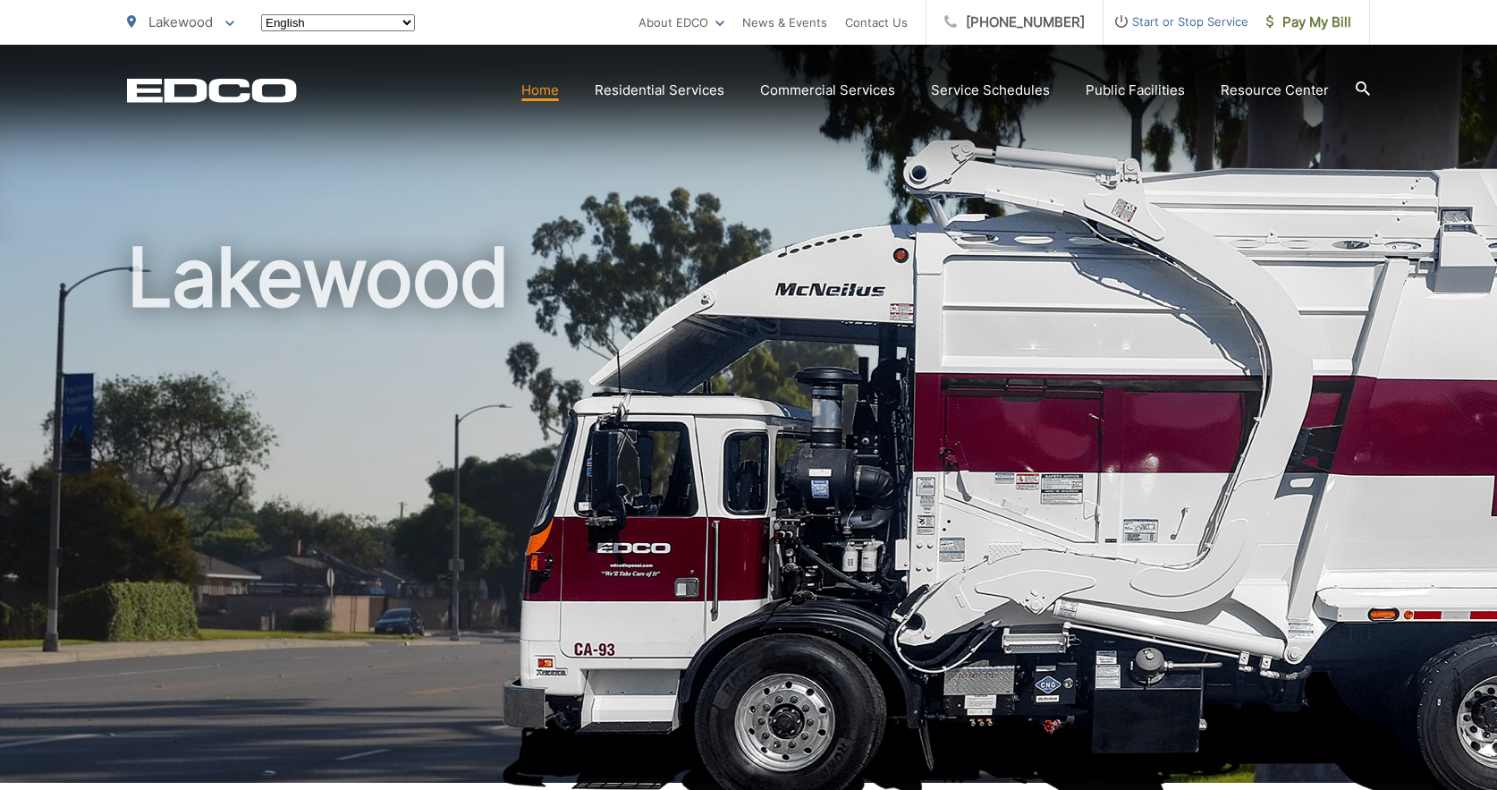 This screenshot has width=1497, height=790. What do you see at coordinates (659, 90) in the screenshot?
I see `a: Residential Services` at bounding box center [659, 90].